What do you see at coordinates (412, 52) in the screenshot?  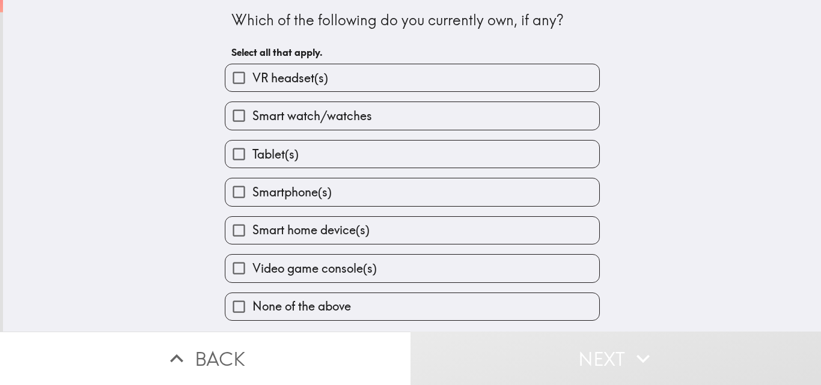 I see `h6: Select all that apply.` at bounding box center [412, 52].